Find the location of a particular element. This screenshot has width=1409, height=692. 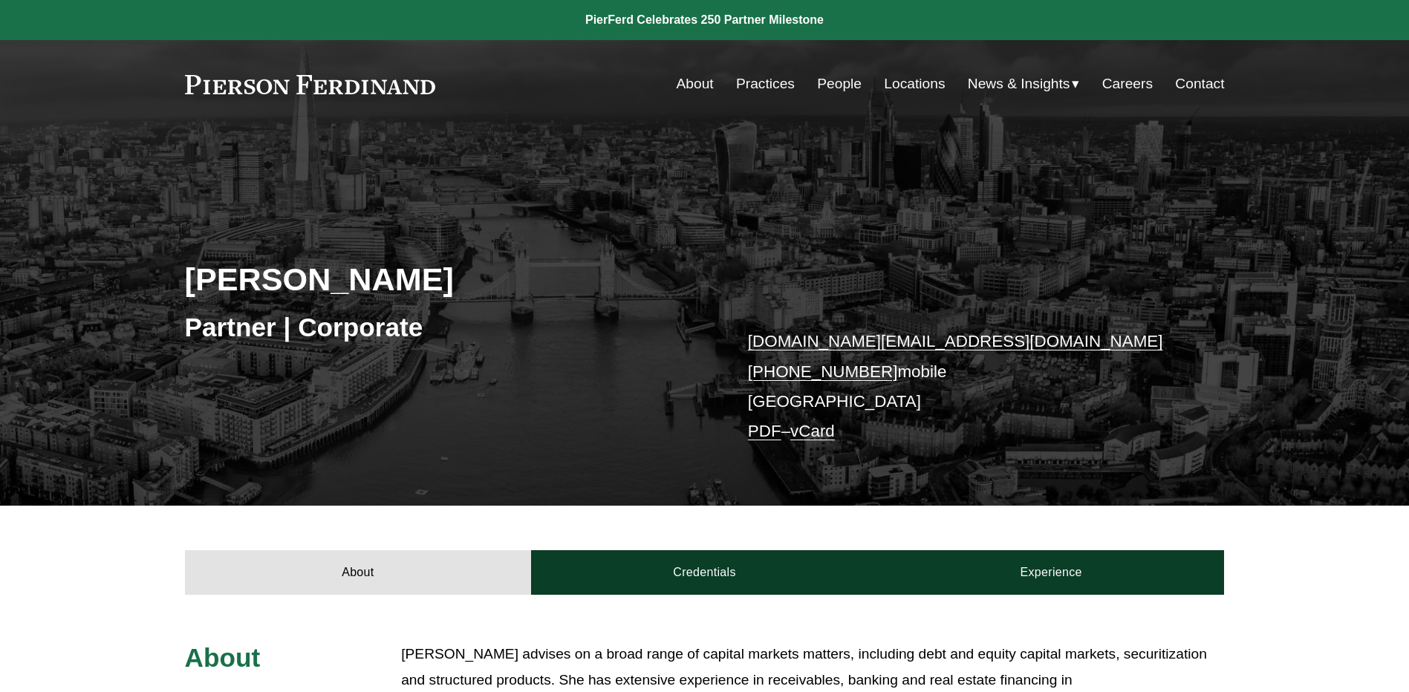

a: Locations is located at coordinates (914, 84).